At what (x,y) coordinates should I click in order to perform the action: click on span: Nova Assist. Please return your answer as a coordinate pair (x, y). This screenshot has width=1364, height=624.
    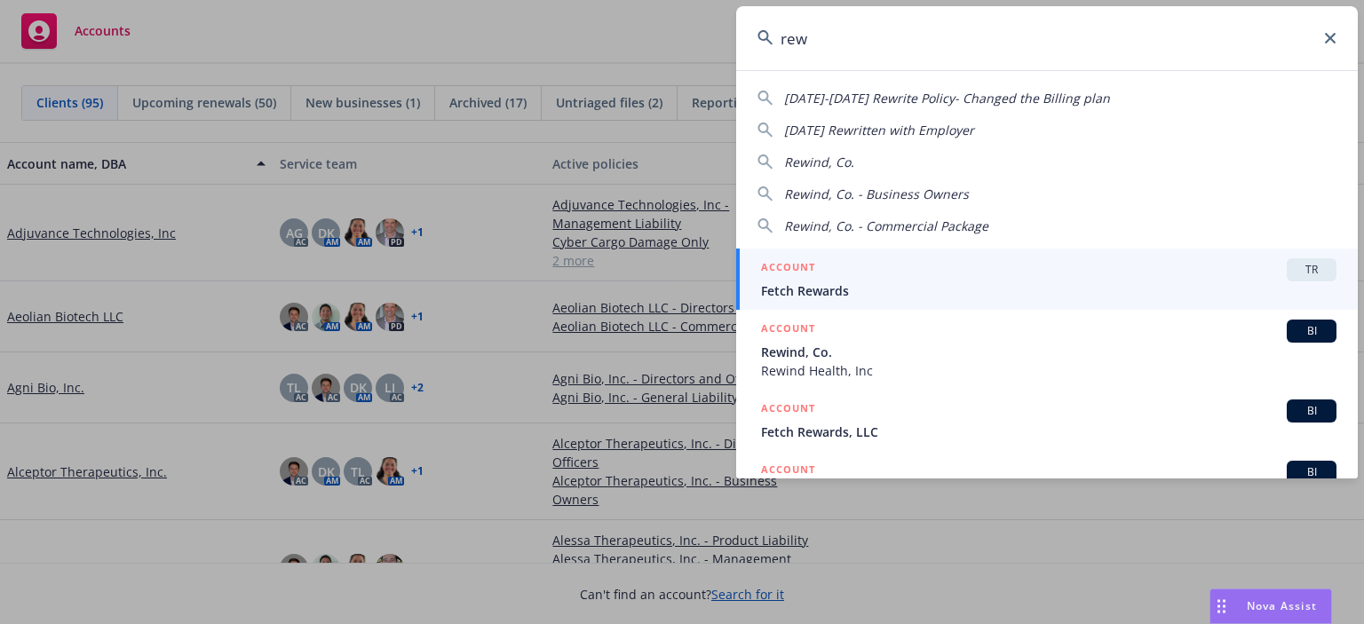
    Looking at the image, I should click on (1281, 606).